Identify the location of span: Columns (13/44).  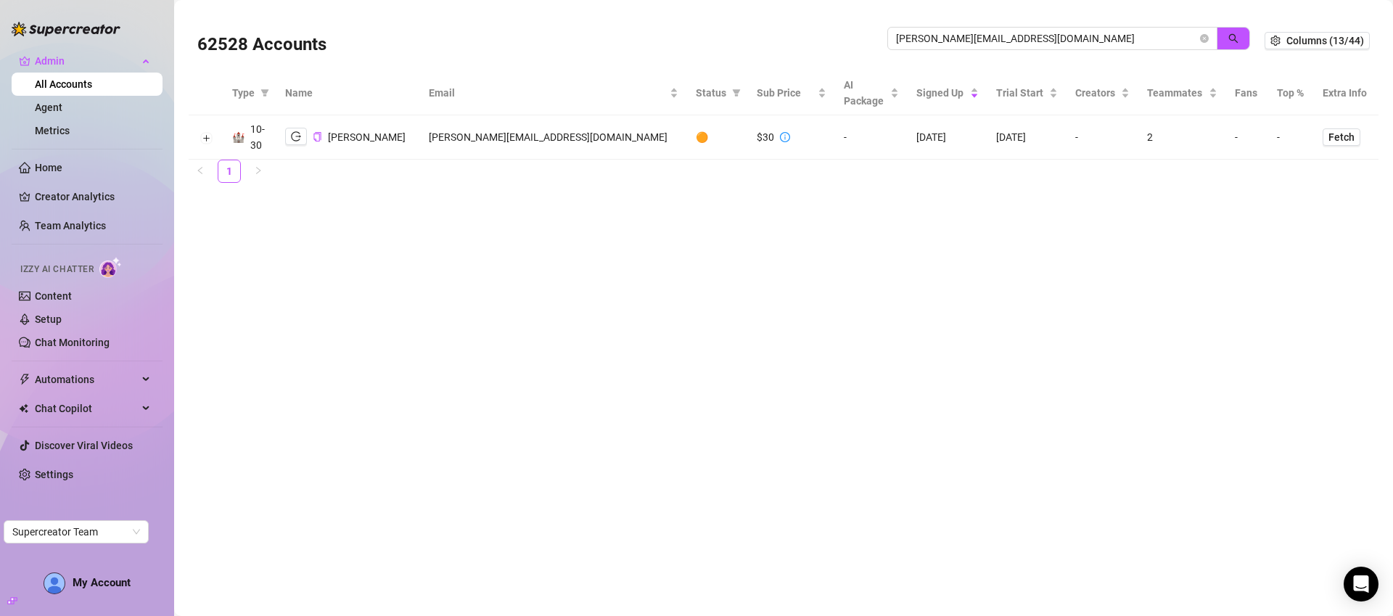
(1324, 41).